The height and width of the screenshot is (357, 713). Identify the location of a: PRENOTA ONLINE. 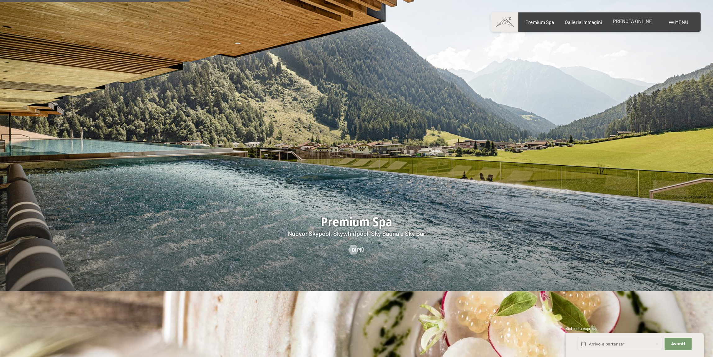
(632, 21).